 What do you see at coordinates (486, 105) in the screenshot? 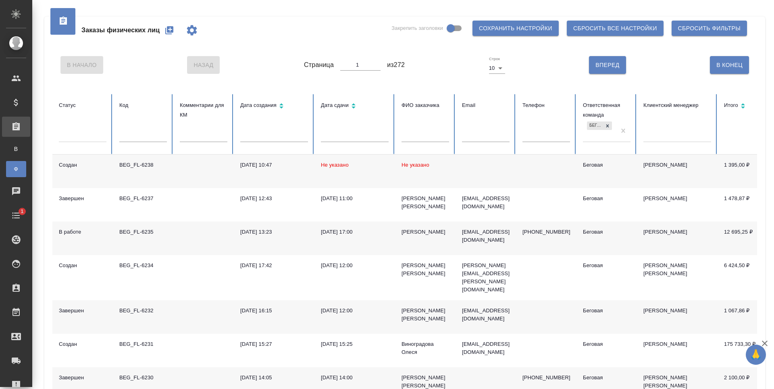
I see `div: Email` at bounding box center [486, 105].